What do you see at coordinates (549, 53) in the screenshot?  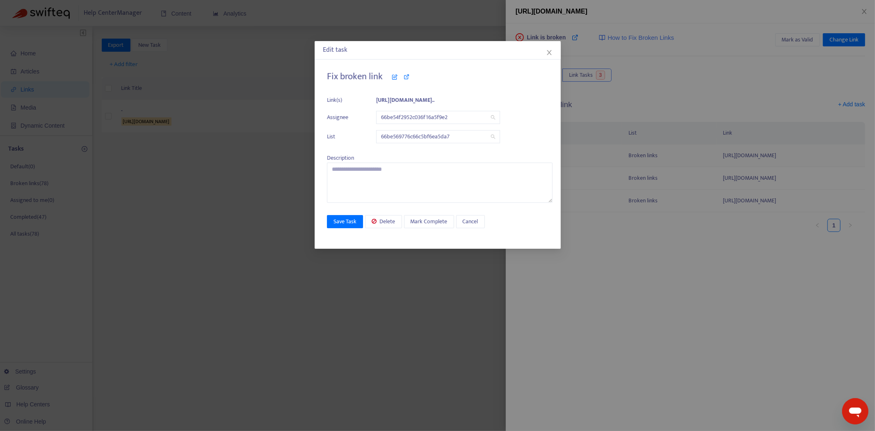 I see `span: close` at bounding box center [549, 53].